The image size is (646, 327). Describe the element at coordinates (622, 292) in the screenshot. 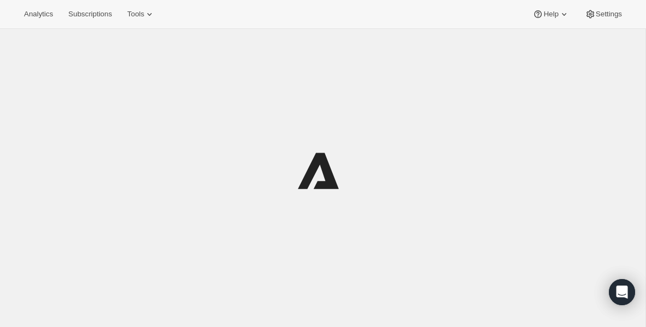

I see `div: Open Intercom Messenger` at that location.